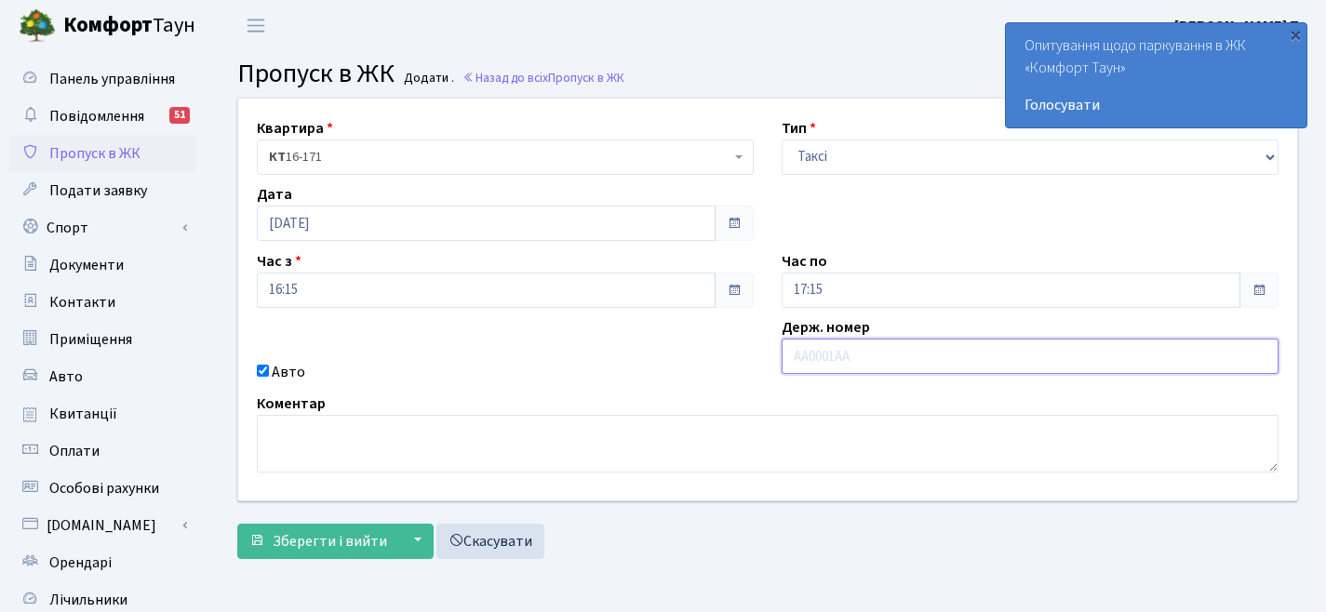 The height and width of the screenshot is (612, 1326). What do you see at coordinates (83, 414) in the screenshot?
I see `span: Квитанції` at bounding box center [83, 414].